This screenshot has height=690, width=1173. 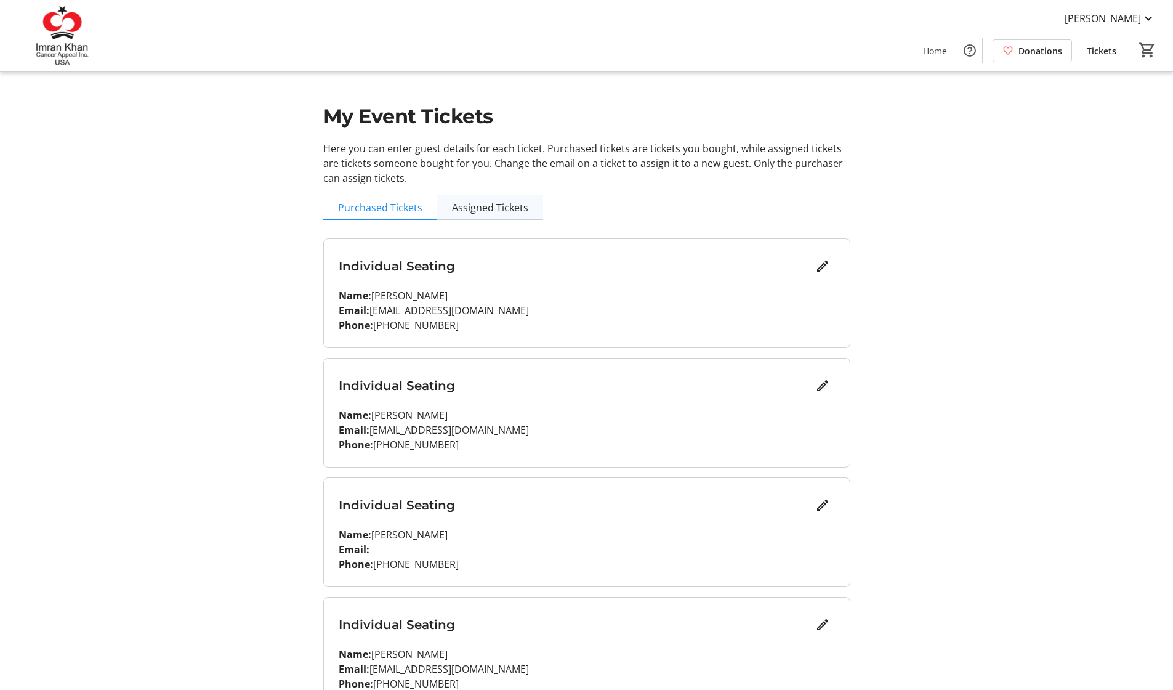 I want to click on h1: My Event Tickets, so click(x=587, y=116).